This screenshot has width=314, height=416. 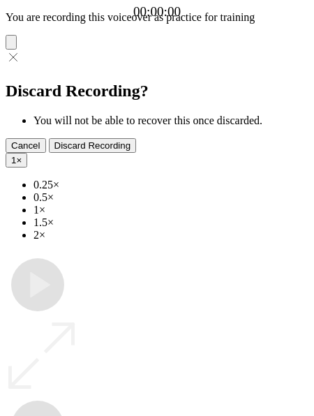 What do you see at coordinates (157, 17) in the screenshot?
I see `p: You are recording this voiceover as practice for training` at bounding box center [157, 17].